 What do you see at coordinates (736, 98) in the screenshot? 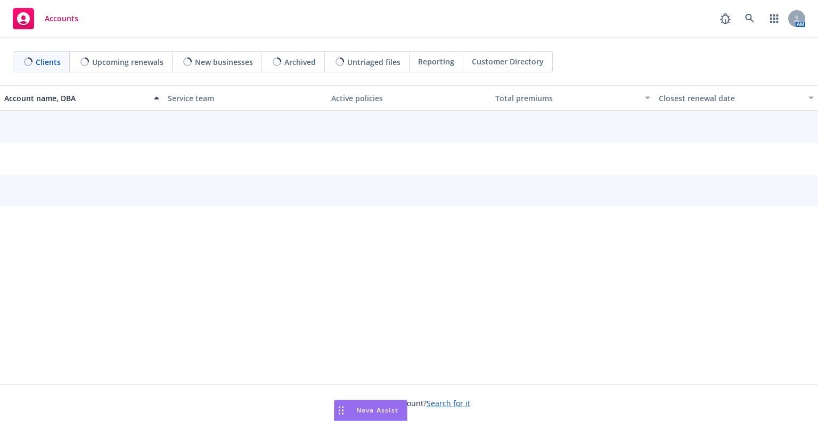
I see `button: Closest renewal date` at bounding box center [736, 98].